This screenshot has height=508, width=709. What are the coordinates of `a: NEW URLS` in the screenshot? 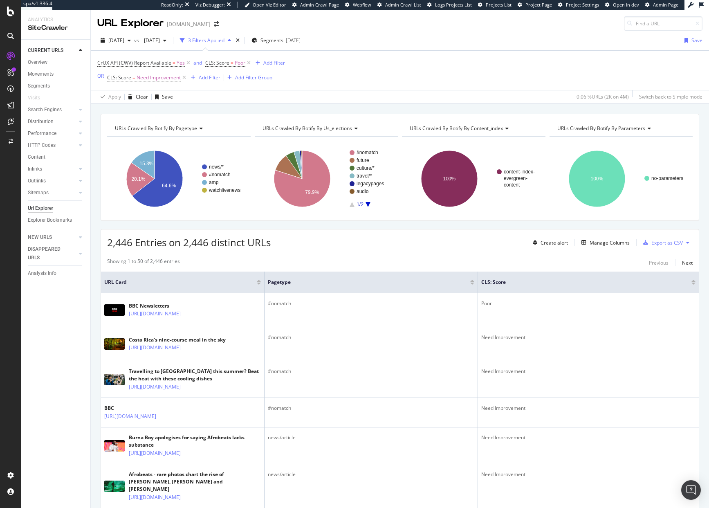 It's located at (52, 237).